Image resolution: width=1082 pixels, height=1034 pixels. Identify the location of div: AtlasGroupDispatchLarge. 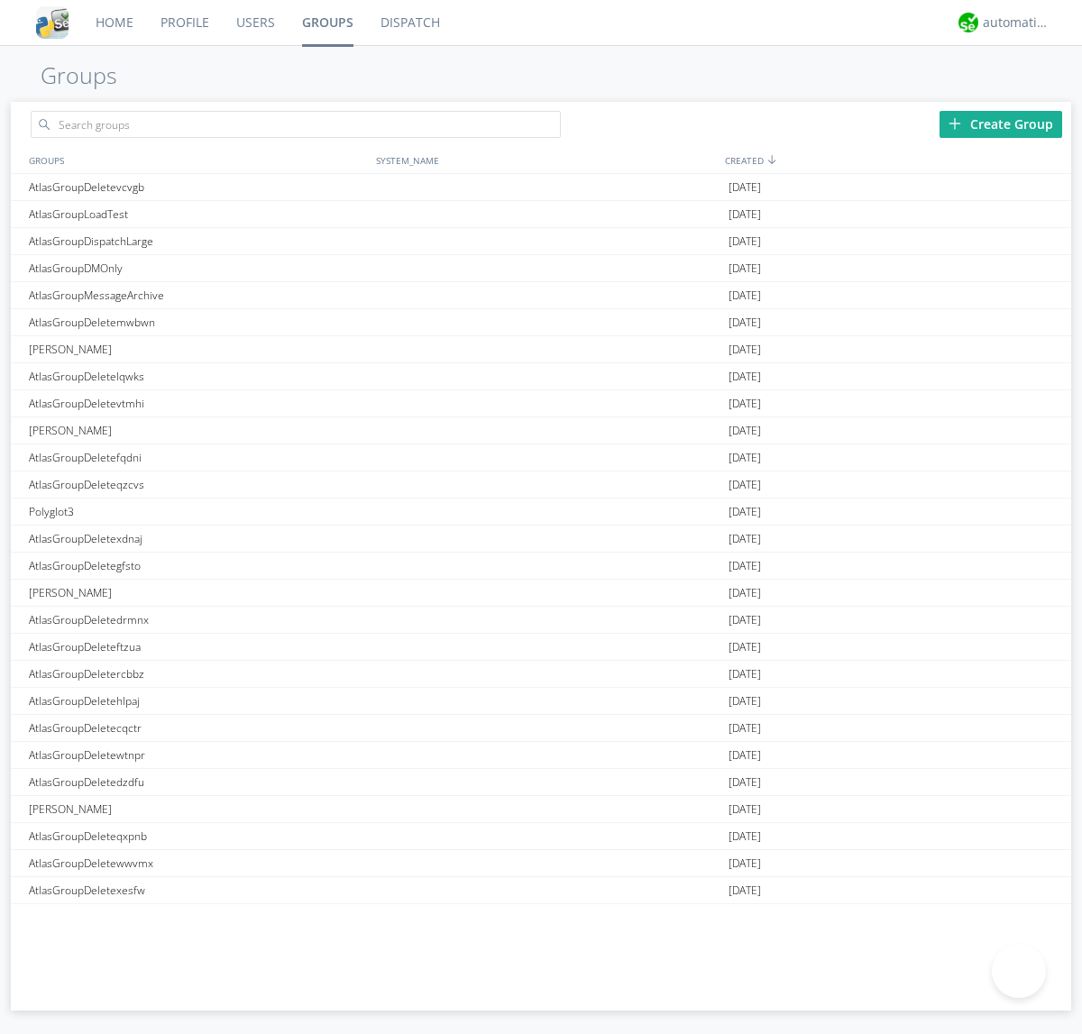
(197, 241).